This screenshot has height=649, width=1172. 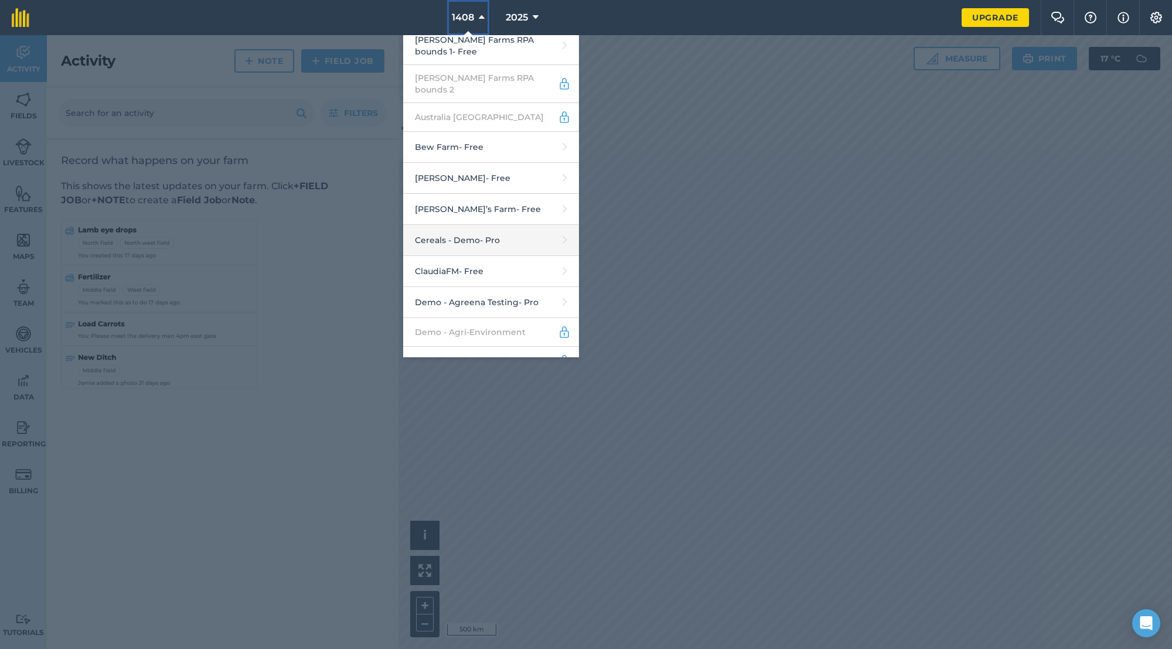 What do you see at coordinates (995, 18) in the screenshot?
I see `a: Upgrade` at bounding box center [995, 18].